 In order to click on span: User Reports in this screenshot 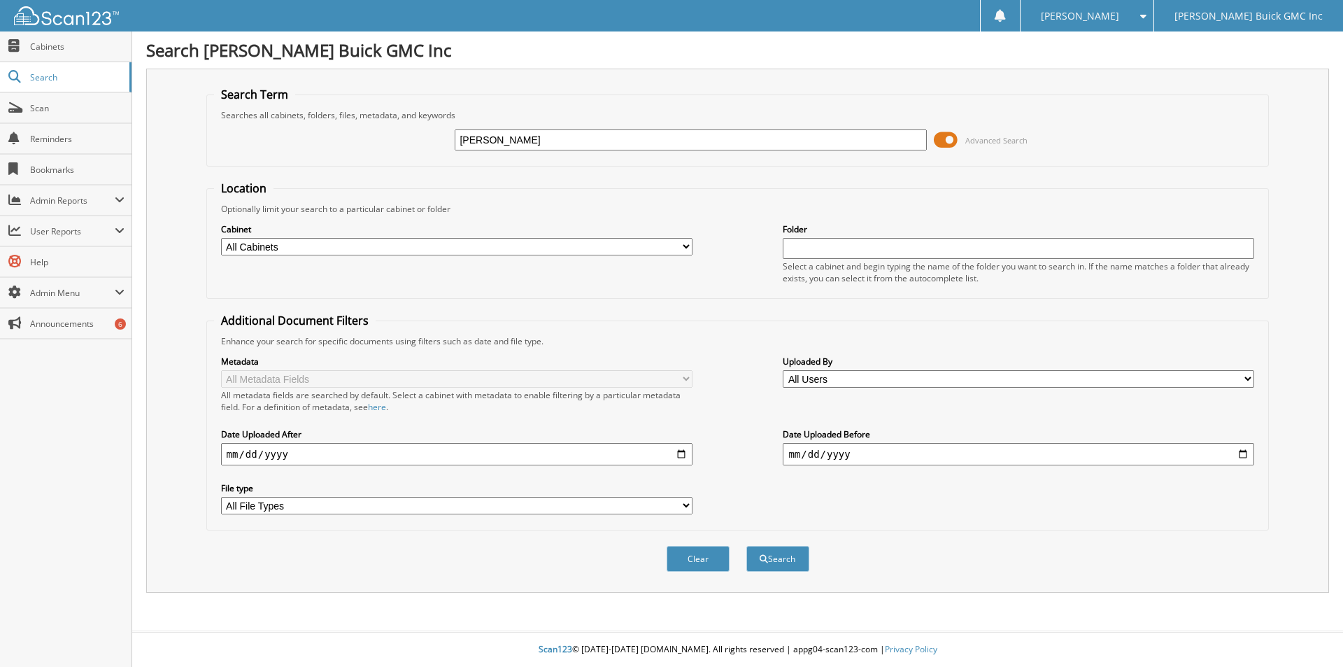, I will do `click(72, 231)`.